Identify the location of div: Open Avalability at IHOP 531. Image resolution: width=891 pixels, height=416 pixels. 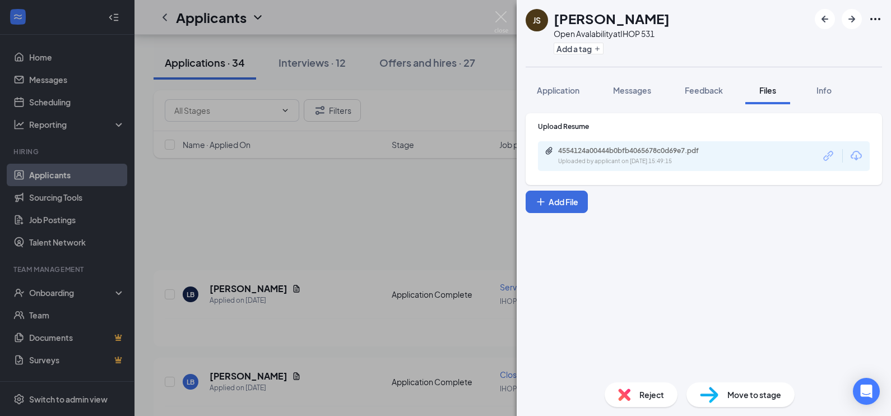
(611, 34).